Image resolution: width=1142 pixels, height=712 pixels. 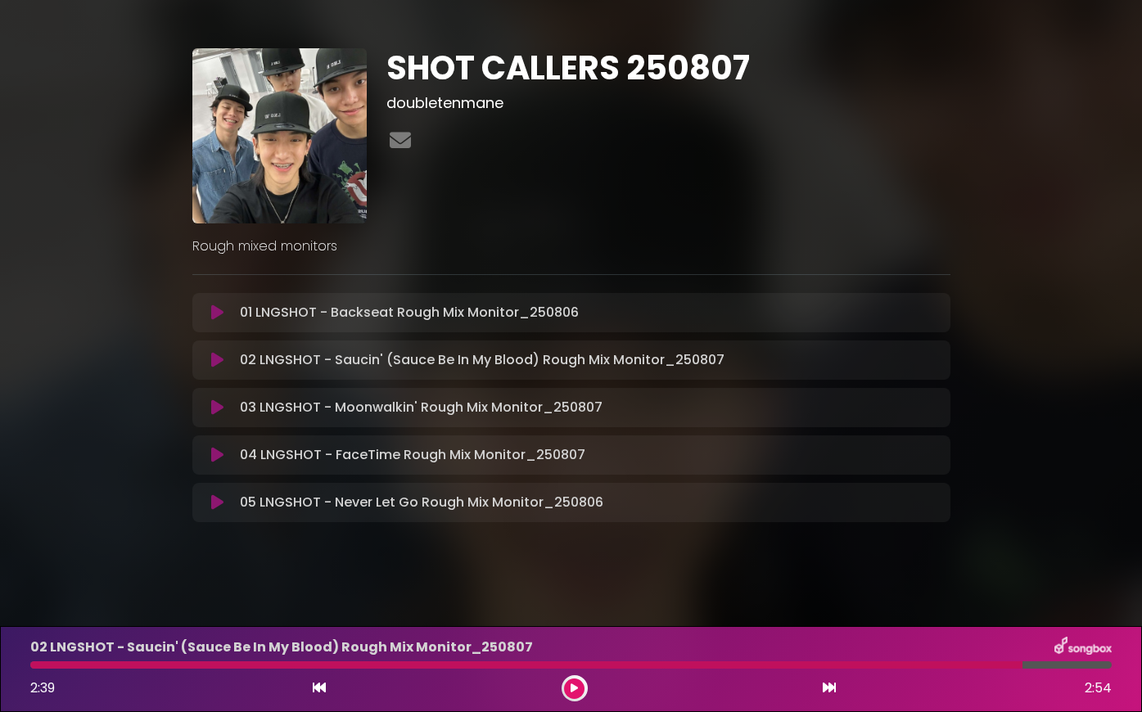 What do you see at coordinates (482, 360) in the screenshot?
I see `p: 02 LNGSHOT - Saucin' (Sauce Be In My Blood) Rough Mix Monitor_250807` at bounding box center [482, 360].